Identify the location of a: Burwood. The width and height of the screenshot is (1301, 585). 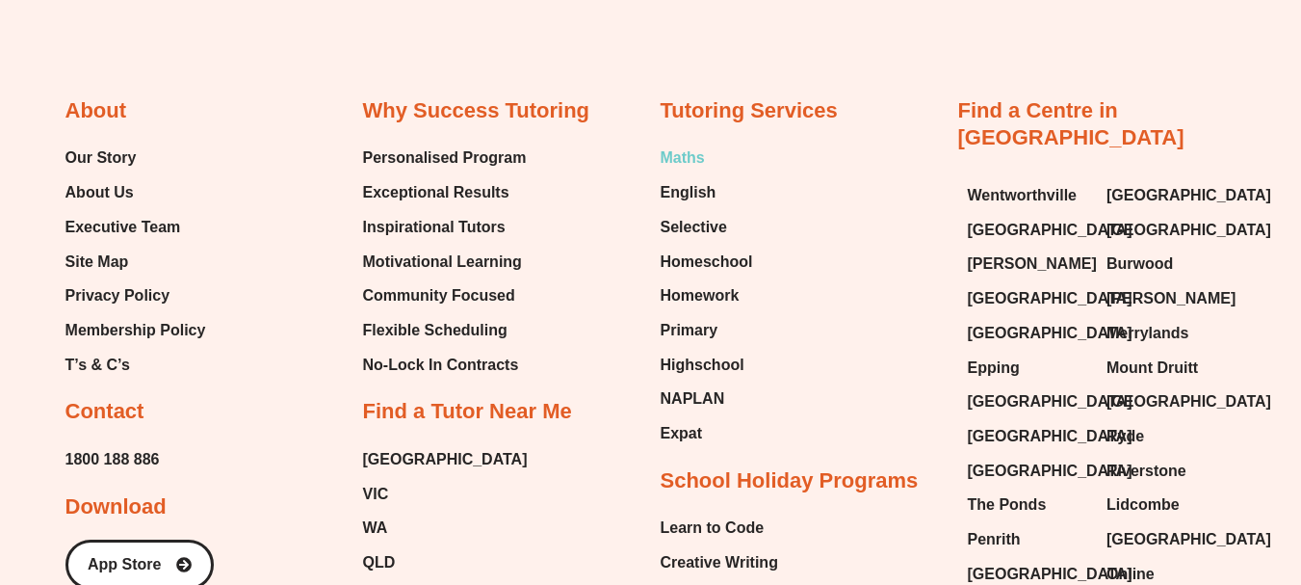
(1166, 264).